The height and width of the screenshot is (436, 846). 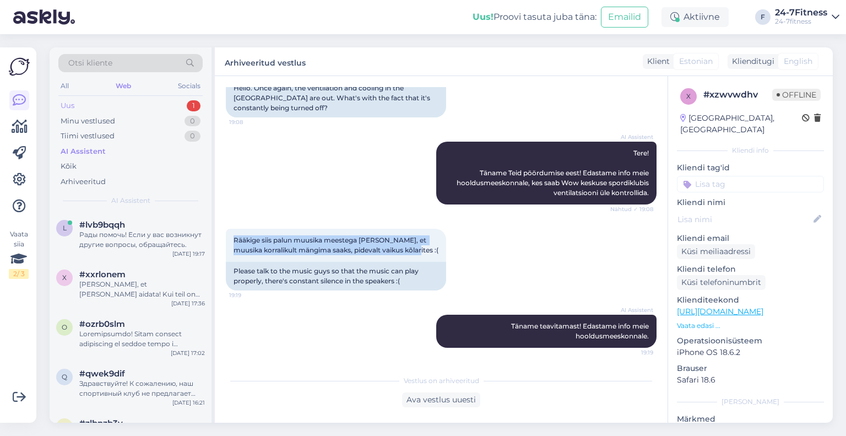 What do you see at coordinates (750, 202) in the screenshot?
I see `p: Kliendi nimi` at bounding box center [750, 202].